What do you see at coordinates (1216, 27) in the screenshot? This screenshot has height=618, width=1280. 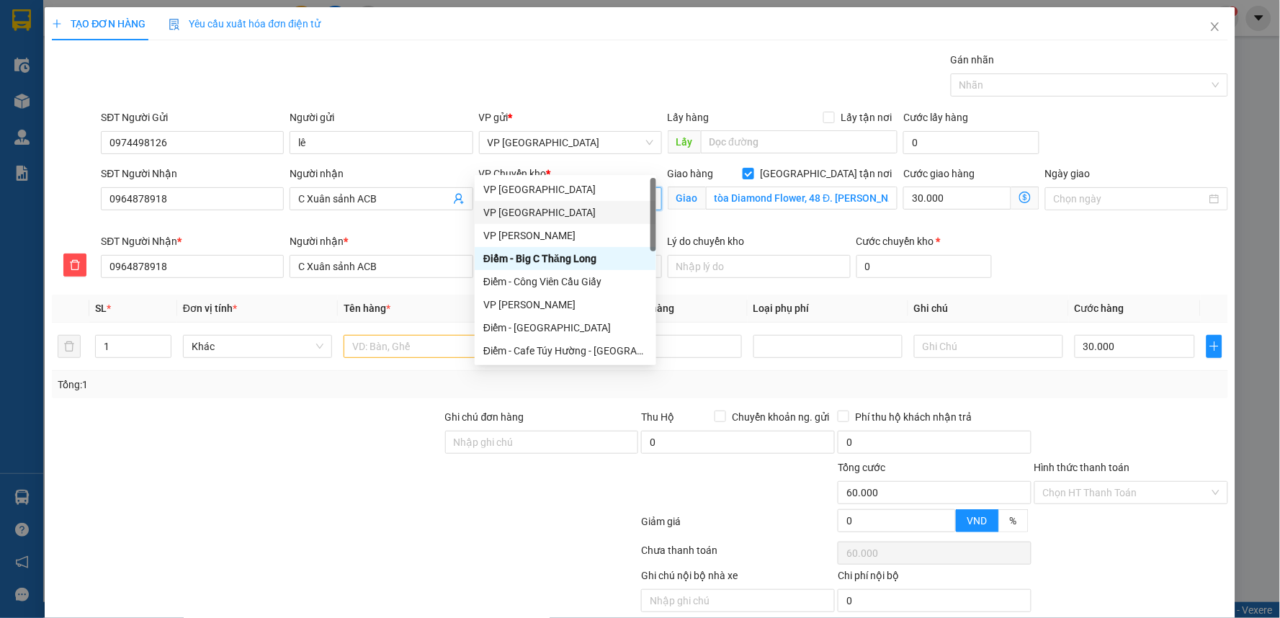 I see `button: Close` at bounding box center [1216, 27].